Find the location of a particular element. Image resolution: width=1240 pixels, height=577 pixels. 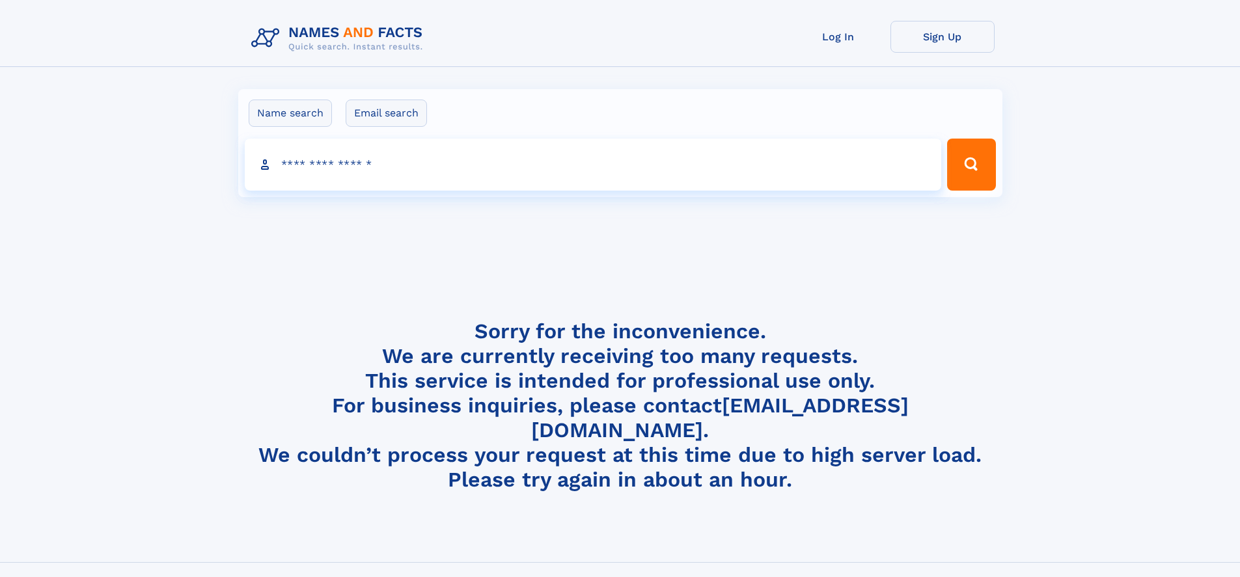

label: Email search is located at coordinates (386, 113).